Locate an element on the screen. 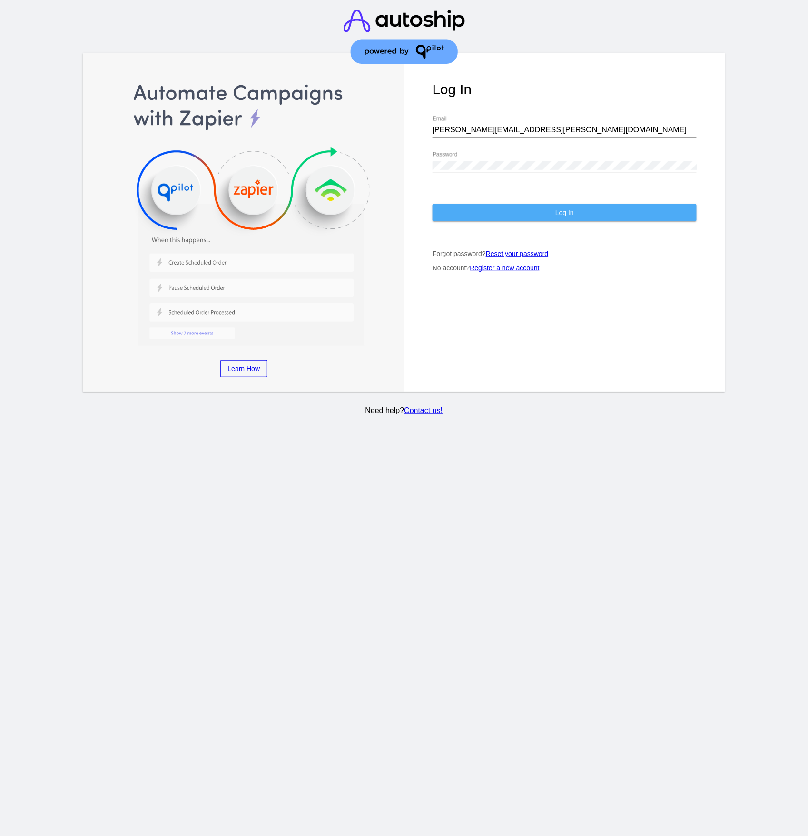 This screenshot has width=808, height=836. button: Log In is located at coordinates (564, 213).